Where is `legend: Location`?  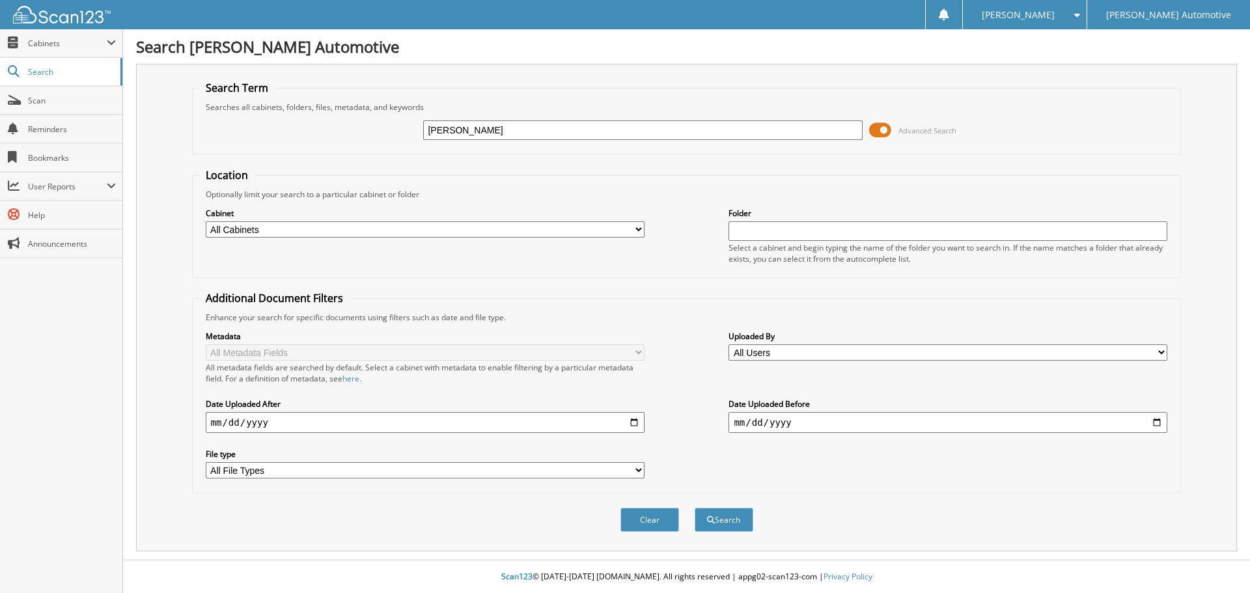
legend: Location is located at coordinates (227, 175).